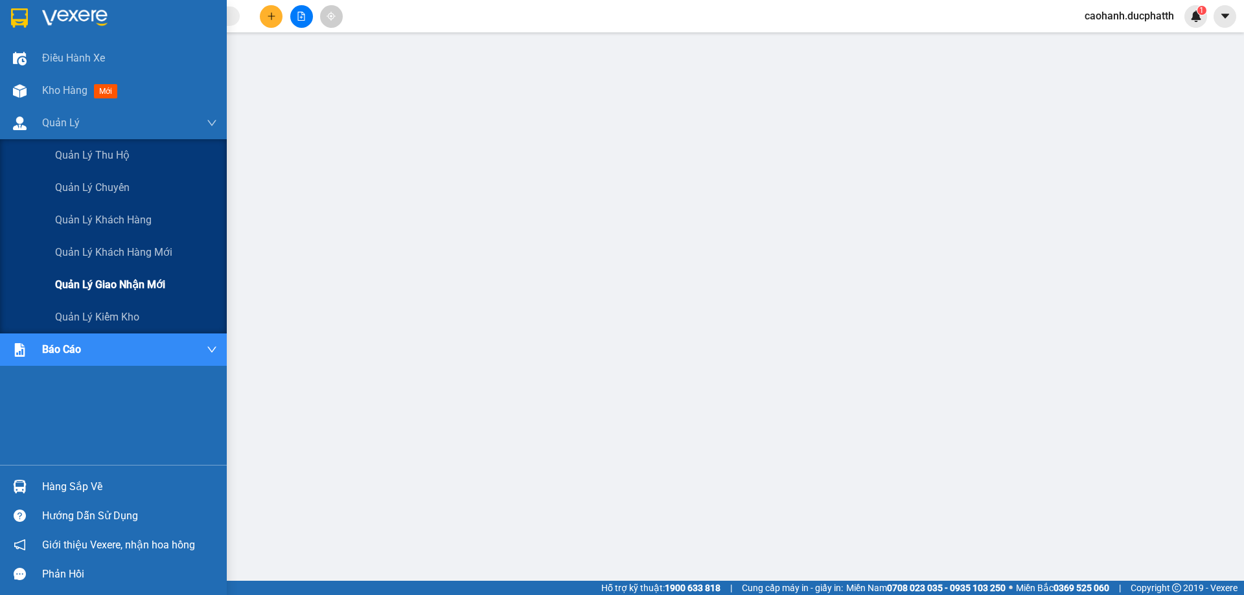 The image size is (1244, 595). Describe the element at coordinates (19, 18) in the screenshot. I see `img: logo-vxr` at that location.